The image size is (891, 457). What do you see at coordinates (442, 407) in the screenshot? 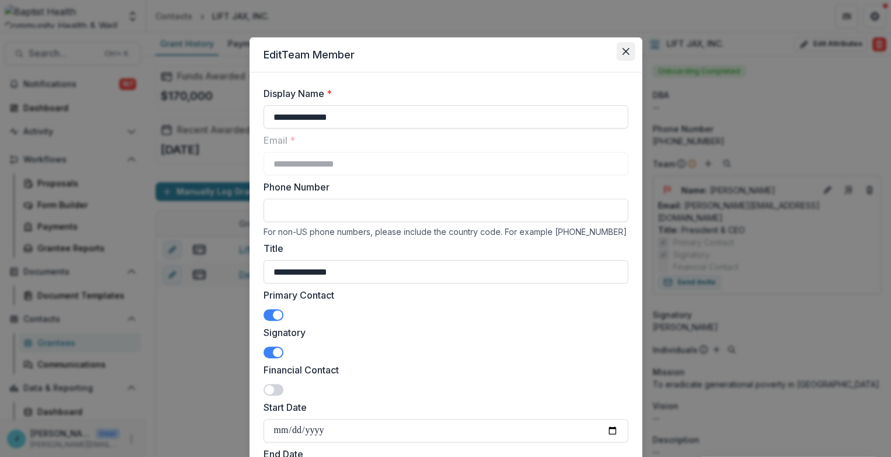
I see `label: Start Date` at bounding box center [442, 407].